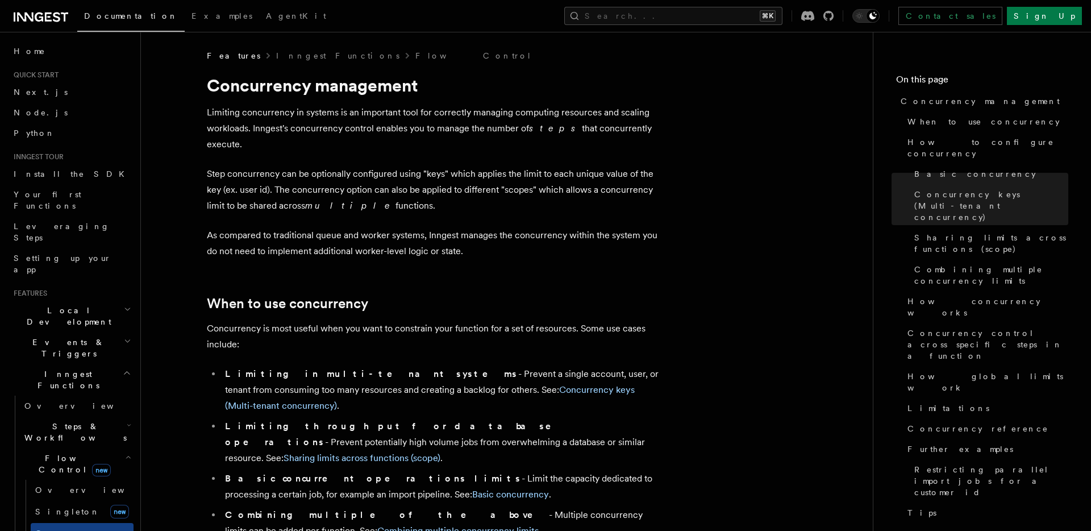  What do you see at coordinates (36, 157) in the screenshot?
I see `span: Inngest tour` at bounding box center [36, 157].